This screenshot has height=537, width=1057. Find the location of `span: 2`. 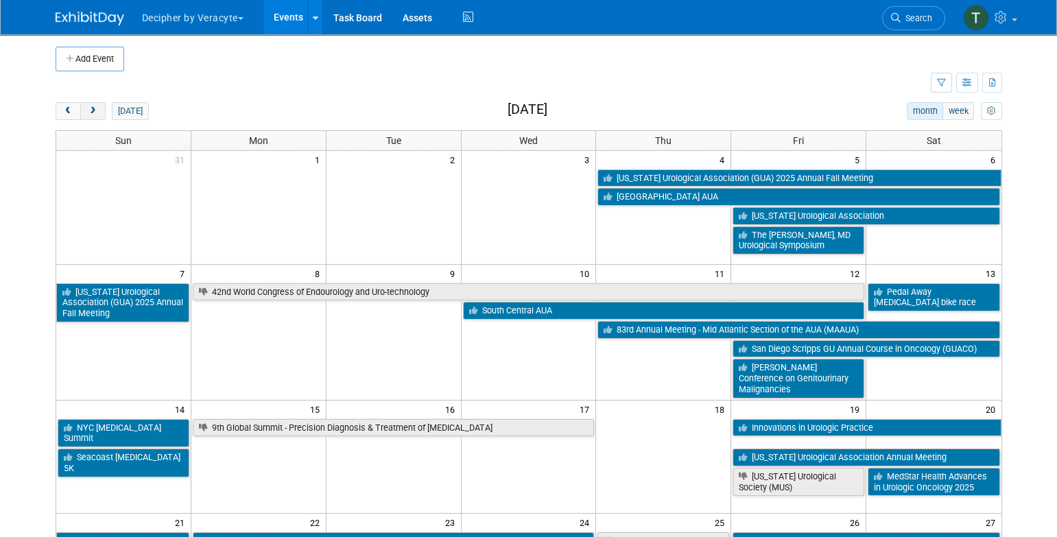

span: 2 is located at coordinates (455, 159).